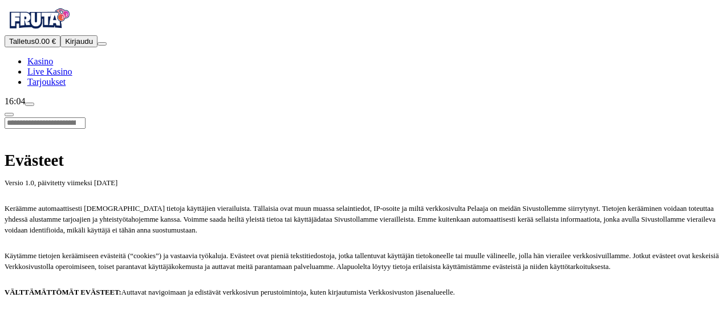 Image resolution: width=727 pixels, height=314 pixels. I want to click on span: Kirjaudu, so click(79, 41).